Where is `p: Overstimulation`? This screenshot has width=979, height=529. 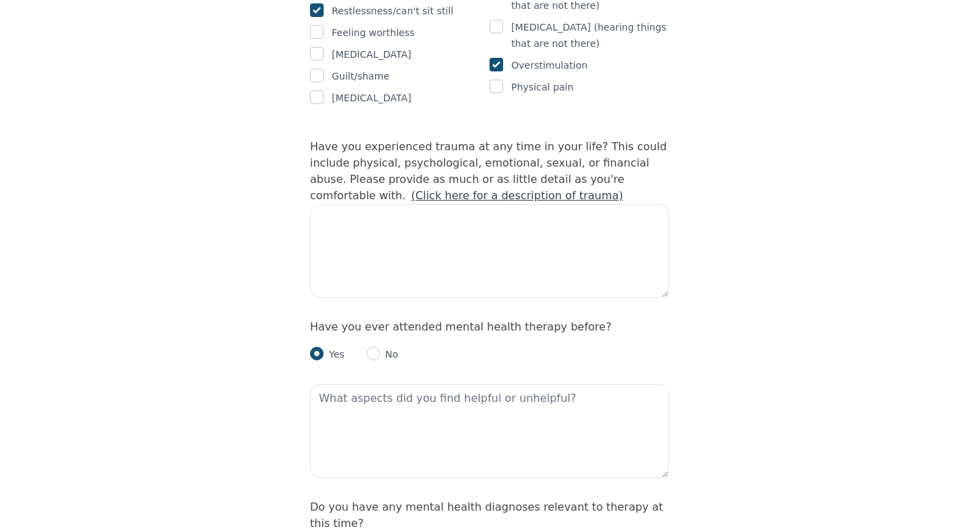
p: Overstimulation is located at coordinates (549, 65).